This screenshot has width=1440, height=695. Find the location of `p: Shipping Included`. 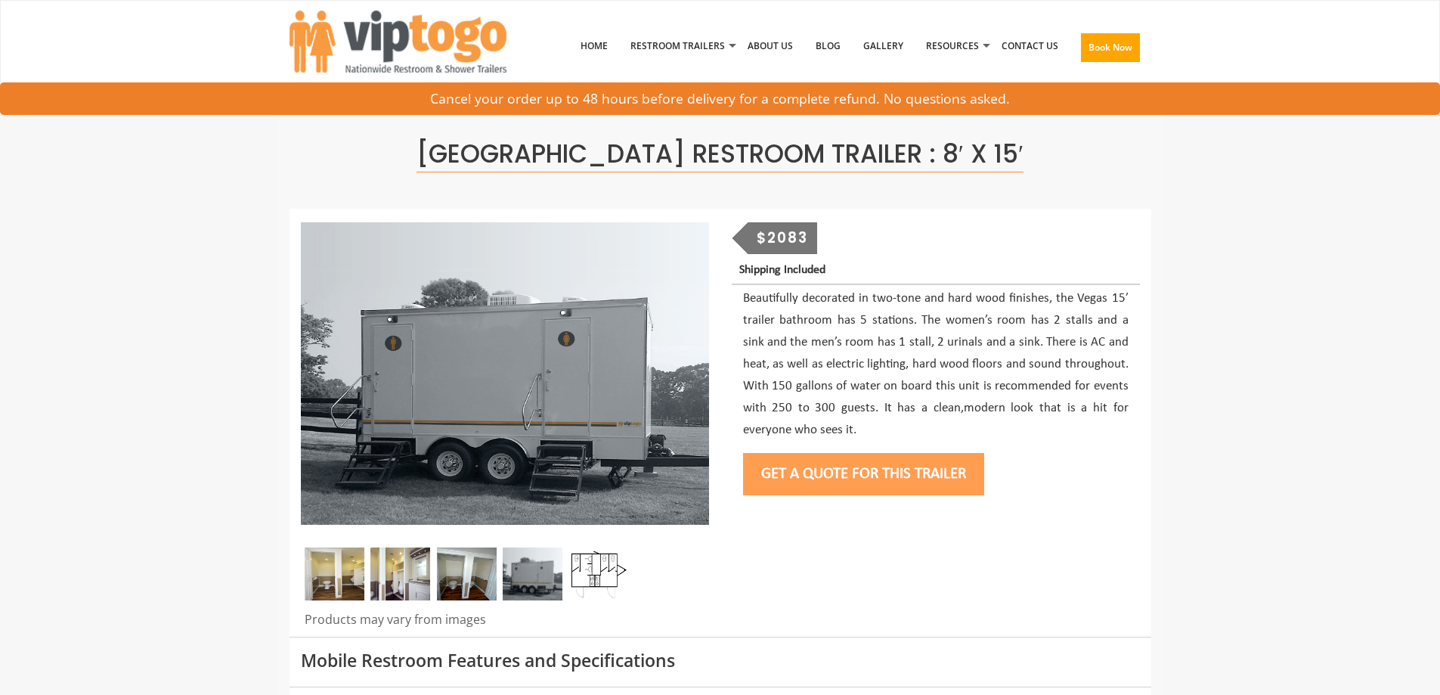

p: Shipping Included is located at coordinates (939, 270).